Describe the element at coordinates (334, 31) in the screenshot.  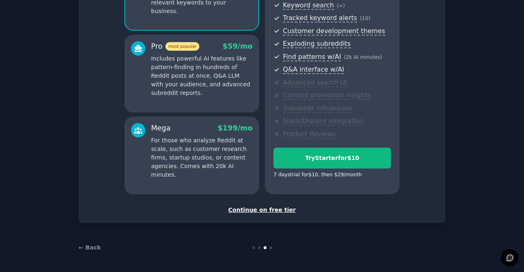
I see `span: Customer development themes` at that location.